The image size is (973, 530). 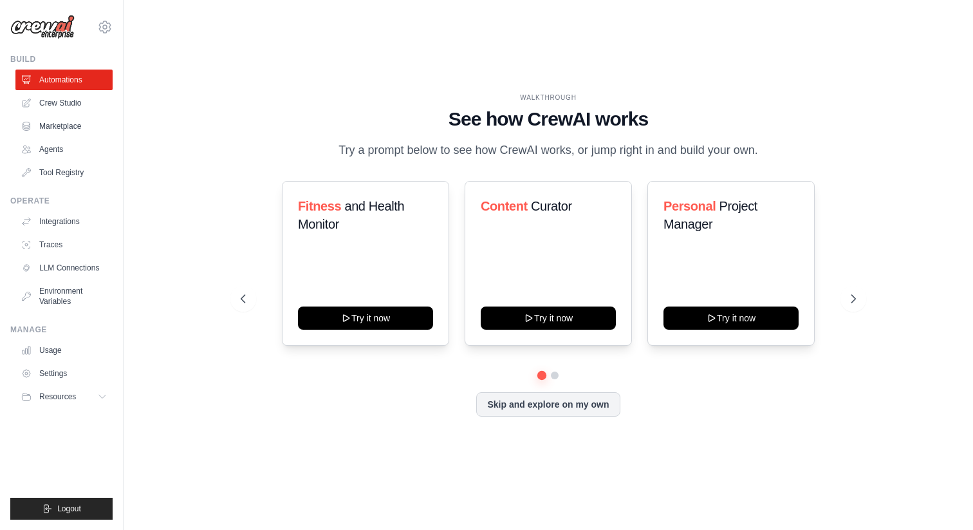 I want to click on span: Project Manager, so click(x=711, y=215).